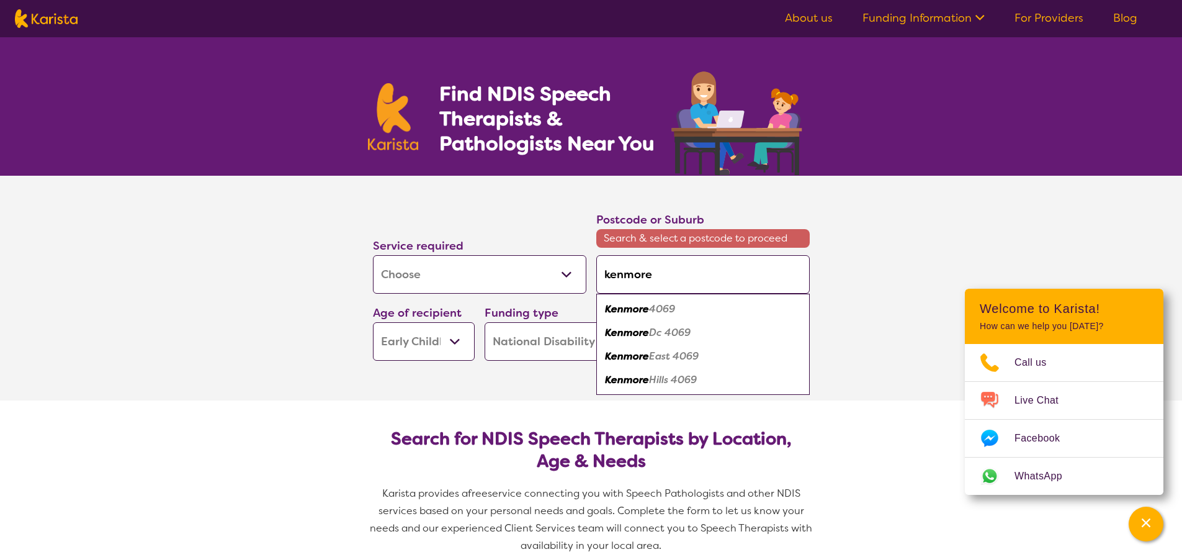 The height and width of the screenshot is (557, 1182). Describe the element at coordinates (425, 493) in the screenshot. I see `span: Karista provides a` at that location.